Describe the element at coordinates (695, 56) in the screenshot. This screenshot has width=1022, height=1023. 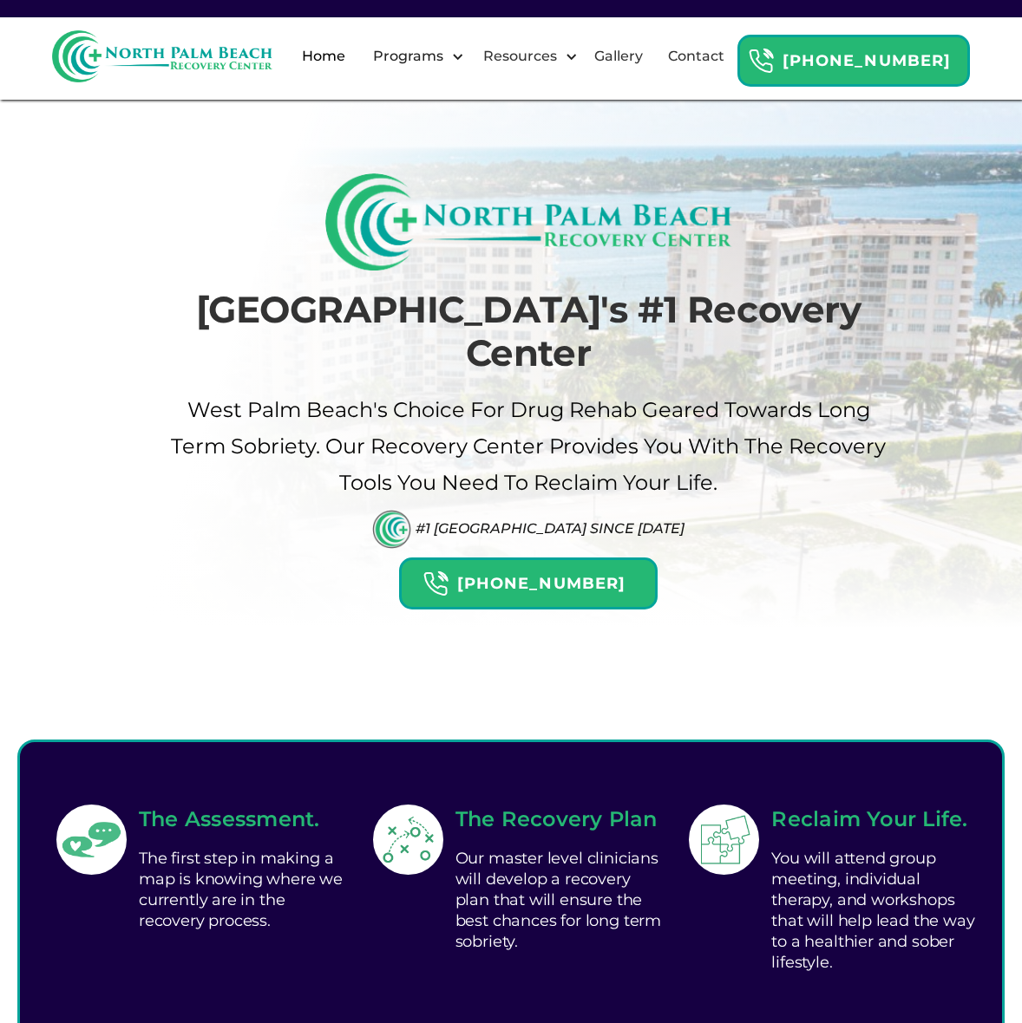
I see `a: Contact` at that location.